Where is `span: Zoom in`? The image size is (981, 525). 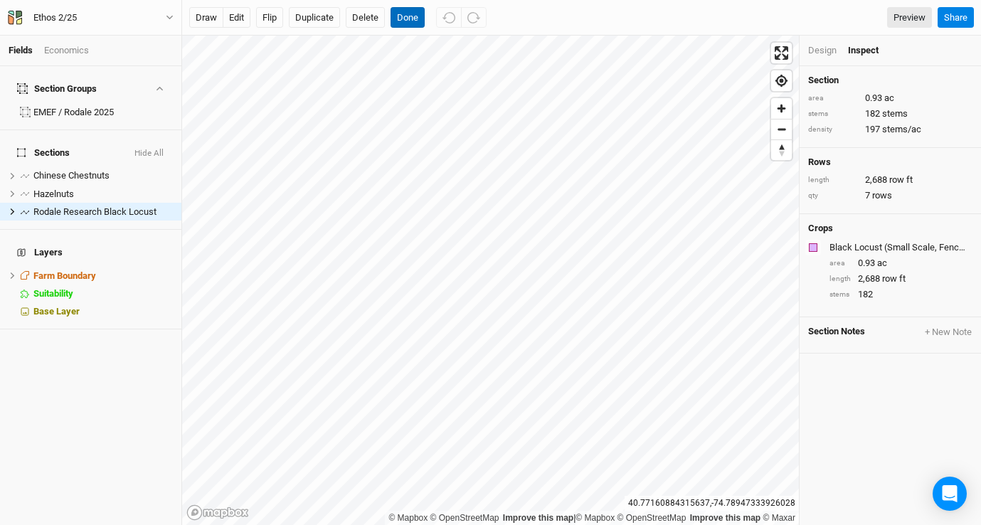
span: Zoom in is located at coordinates (781, 108).